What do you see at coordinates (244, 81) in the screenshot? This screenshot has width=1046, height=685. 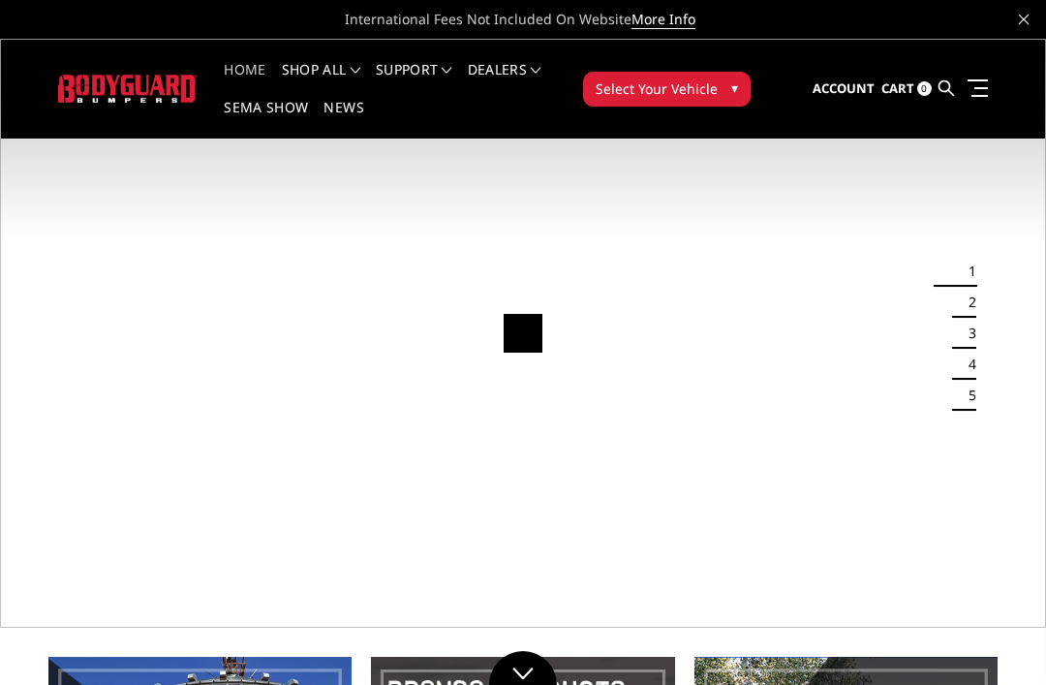 I see `a: Home` at bounding box center [244, 81].